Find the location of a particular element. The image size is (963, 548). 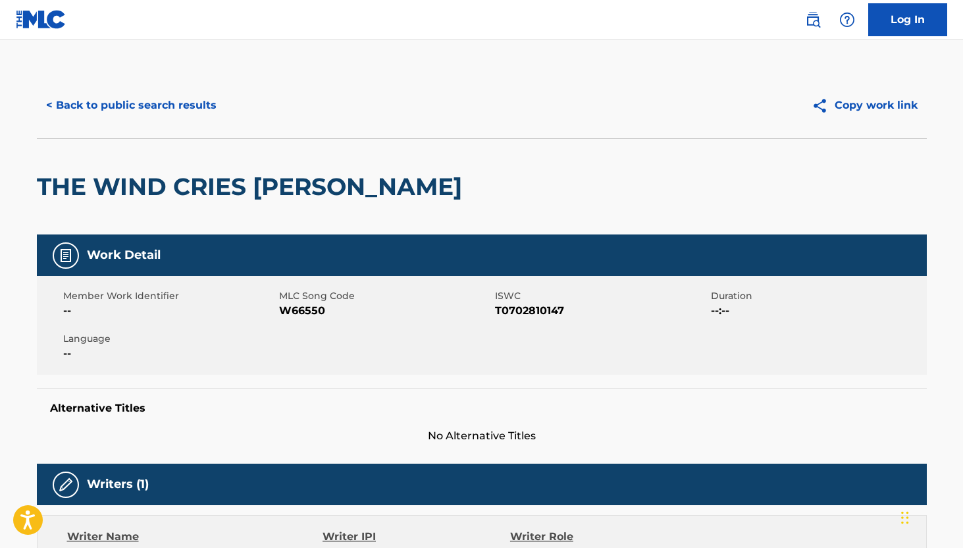

span: Duration is located at coordinates (817, 296).